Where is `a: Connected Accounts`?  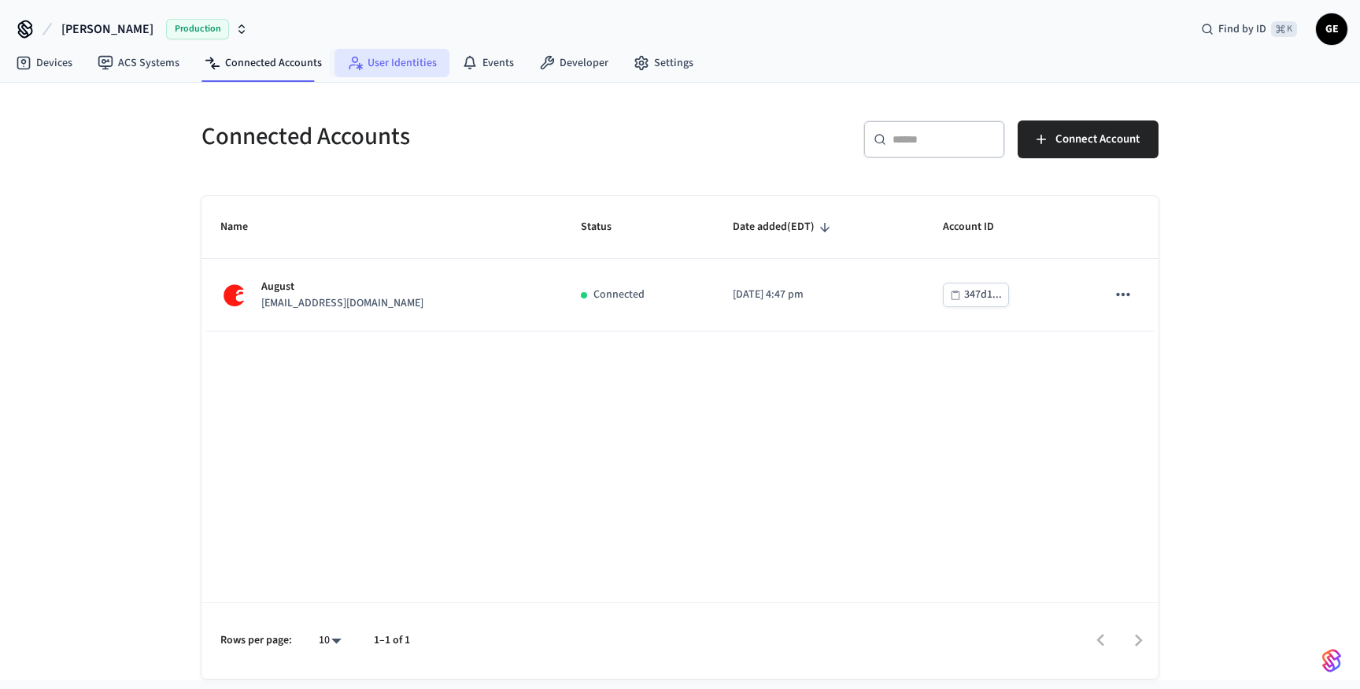
a: Connected Accounts is located at coordinates (263, 63).